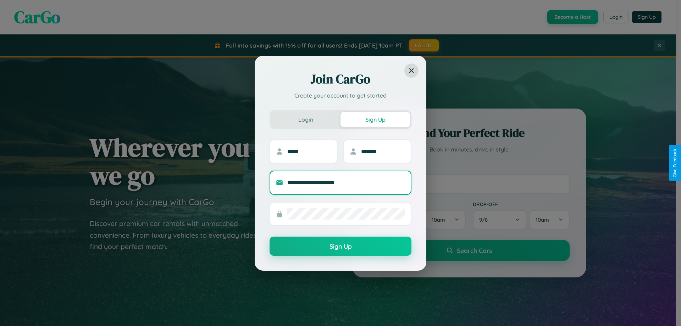 This screenshot has height=326, width=681. What do you see at coordinates (675, 163) in the screenshot?
I see `div: Give Feedback` at bounding box center [675, 163].